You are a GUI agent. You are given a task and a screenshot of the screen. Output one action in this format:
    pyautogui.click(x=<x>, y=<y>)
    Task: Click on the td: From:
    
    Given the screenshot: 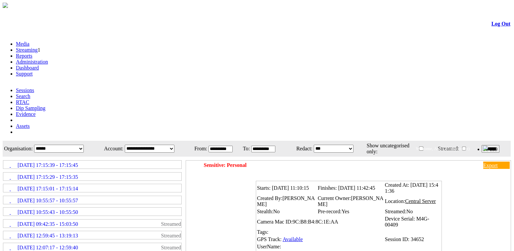 What is the action you would take?
    pyautogui.click(x=199, y=149)
    